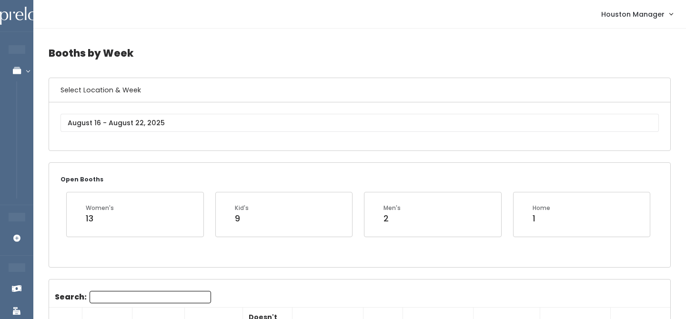 Image resolution: width=686 pixels, height=319 pixels. What do you see at coordinates (100, 219) in the screenshot?
I see `div: 13` at bounding box center [100, 219].